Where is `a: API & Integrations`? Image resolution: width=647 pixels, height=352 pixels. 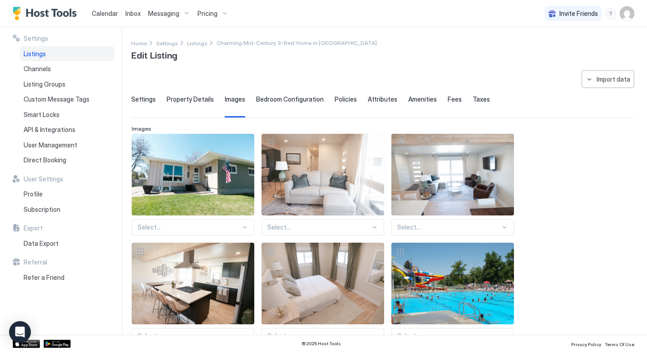 a: API & Integrations is located at coordinates (67, 130).